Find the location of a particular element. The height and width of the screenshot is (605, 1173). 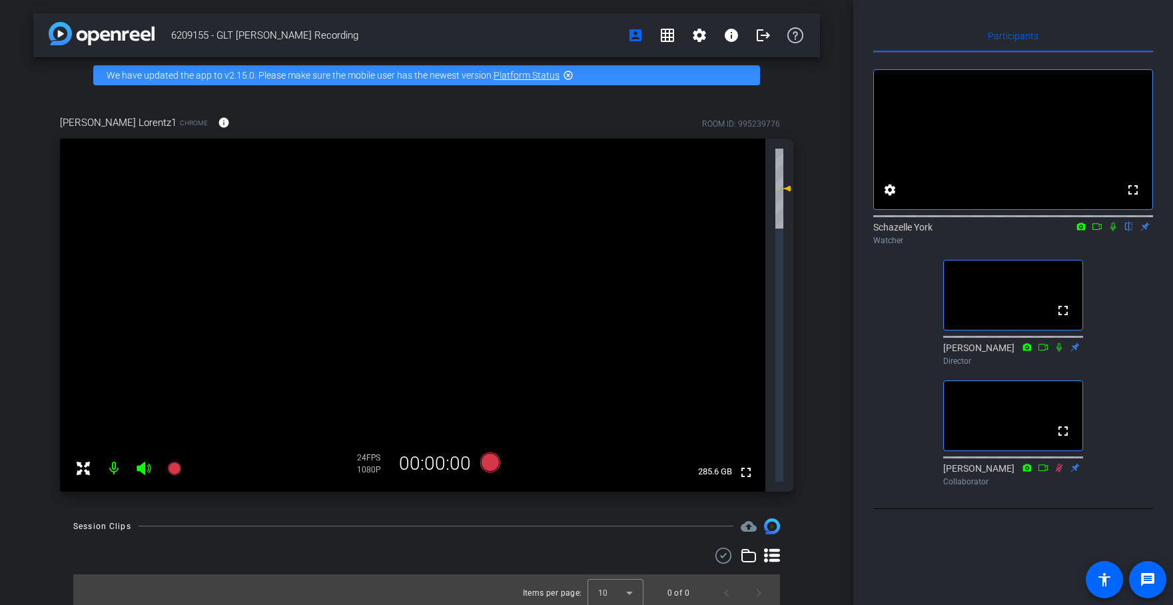

mat-icon: highlight_off is located at coordinates (568, 75).